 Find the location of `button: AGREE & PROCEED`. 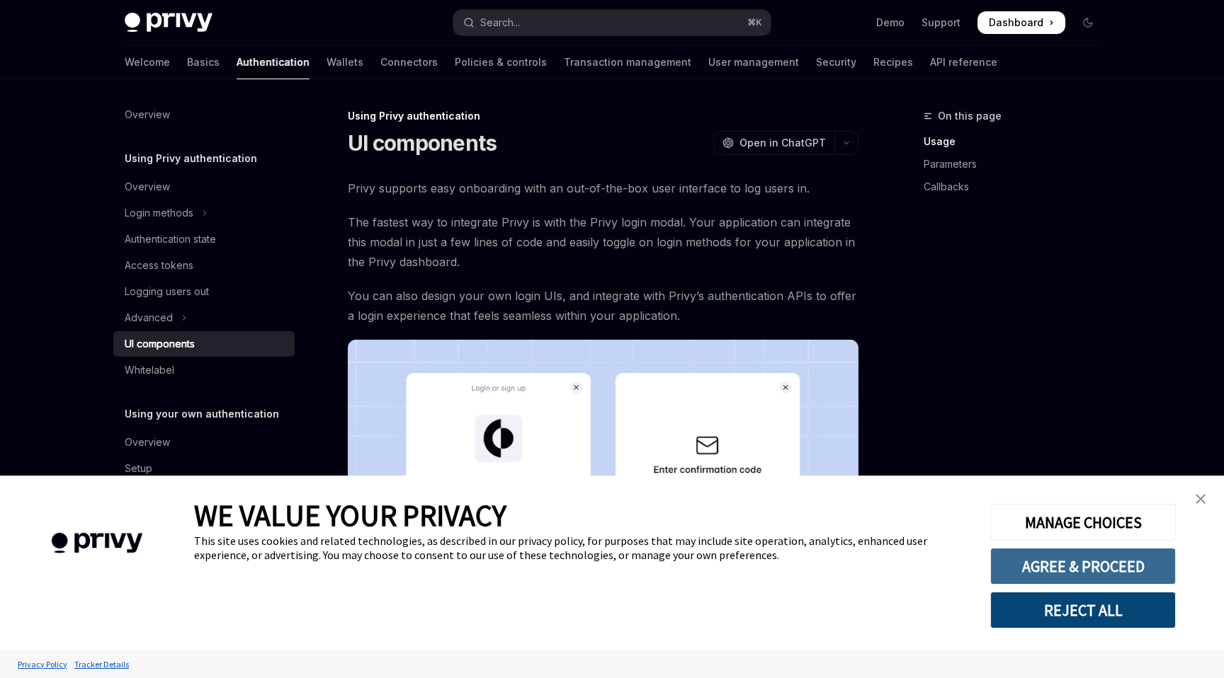

button: AGREE & PROCEED is located at coordinates (1083, 567).